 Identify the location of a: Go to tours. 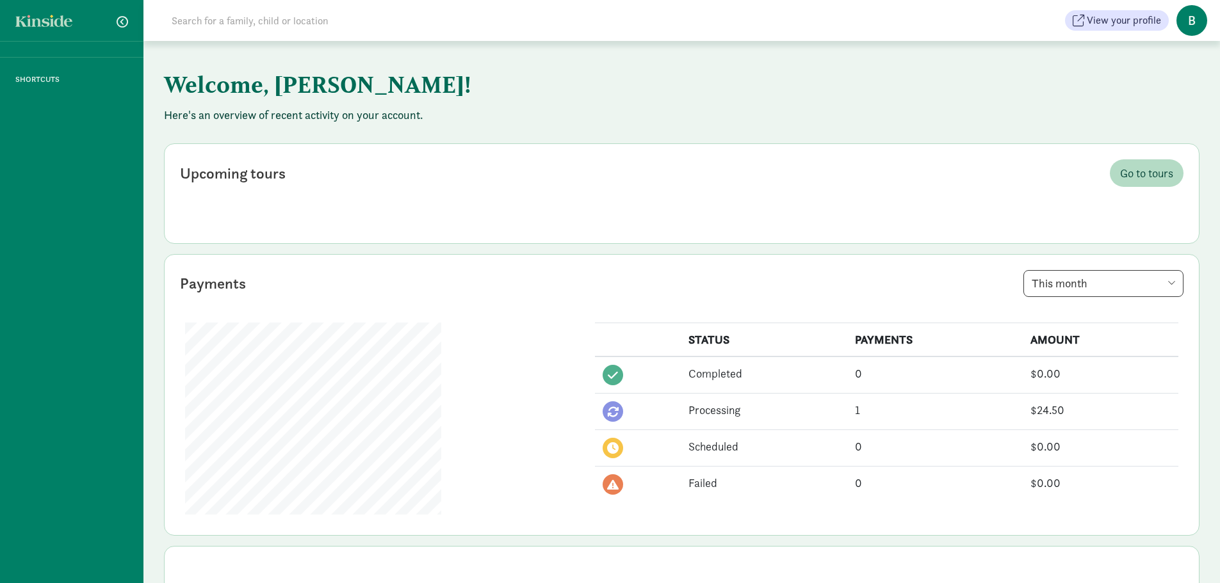
(1146, 173).